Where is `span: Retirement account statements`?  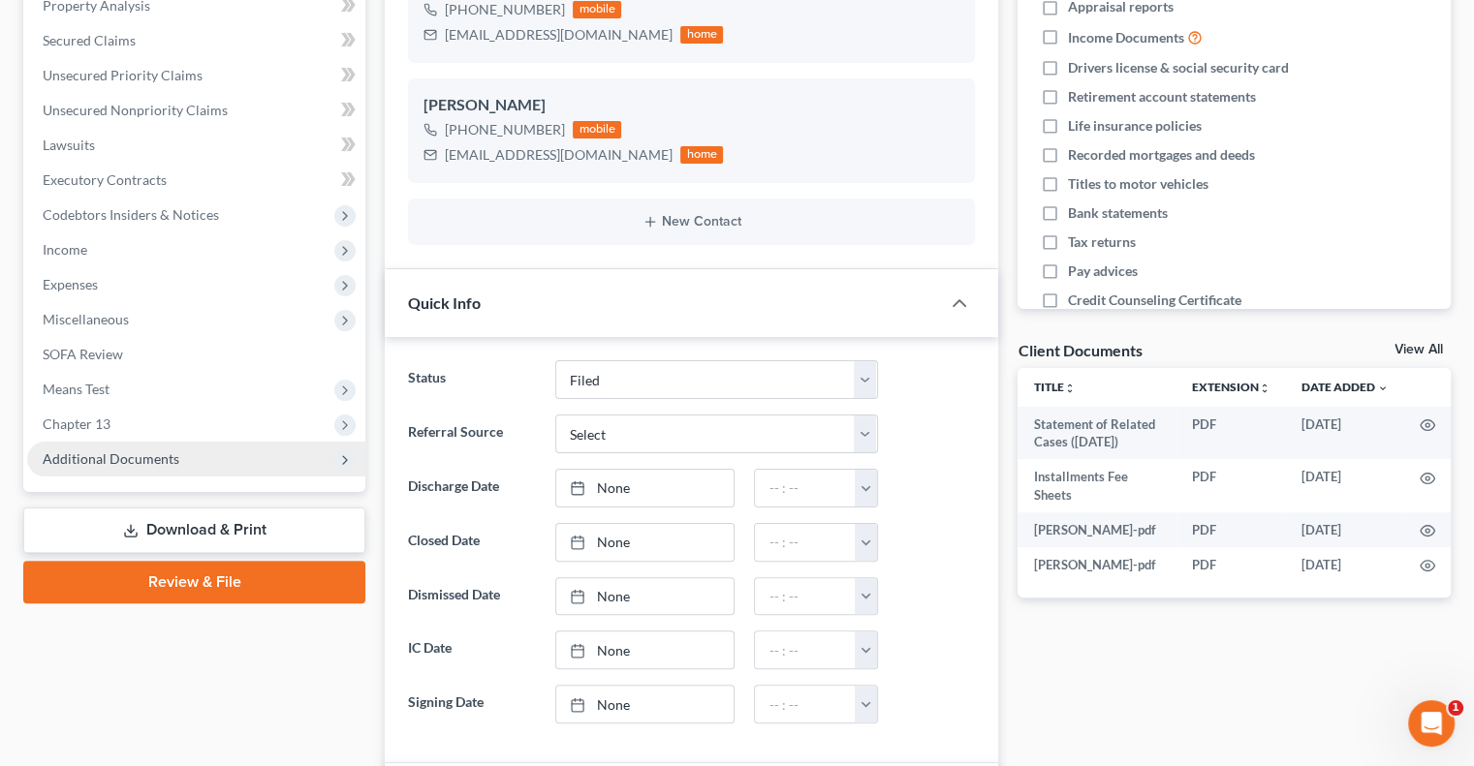
span: Retirement account statements is located at coordinates (1162, 97).